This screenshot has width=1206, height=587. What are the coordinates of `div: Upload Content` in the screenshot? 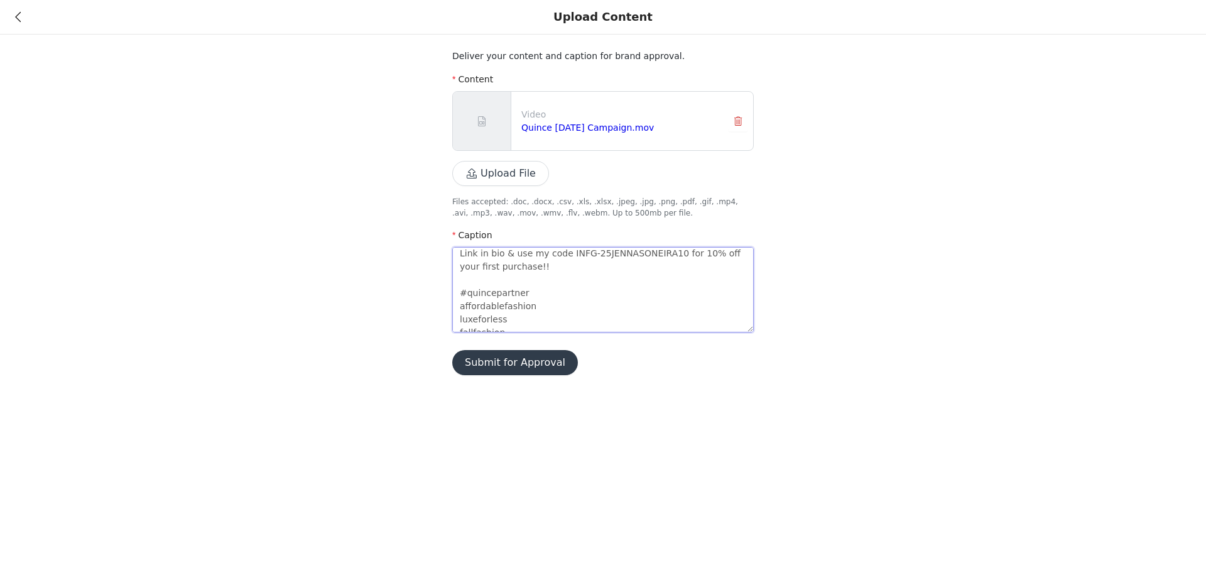 It's located at (603, 17).